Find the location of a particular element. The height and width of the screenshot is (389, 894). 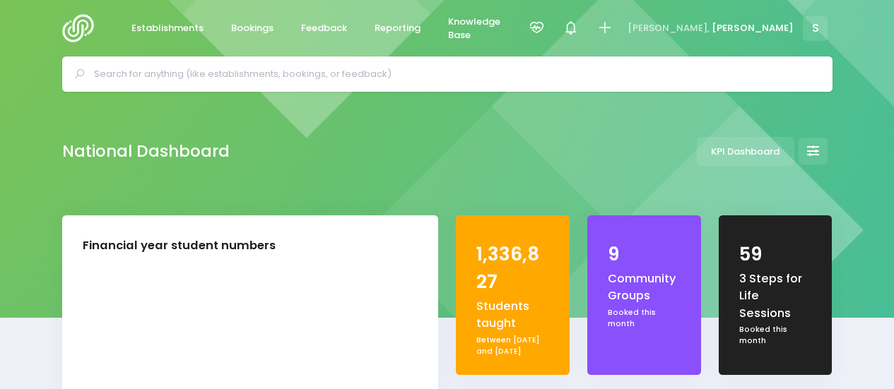

div: 1,336,827 is located at coordinates (512, 269).